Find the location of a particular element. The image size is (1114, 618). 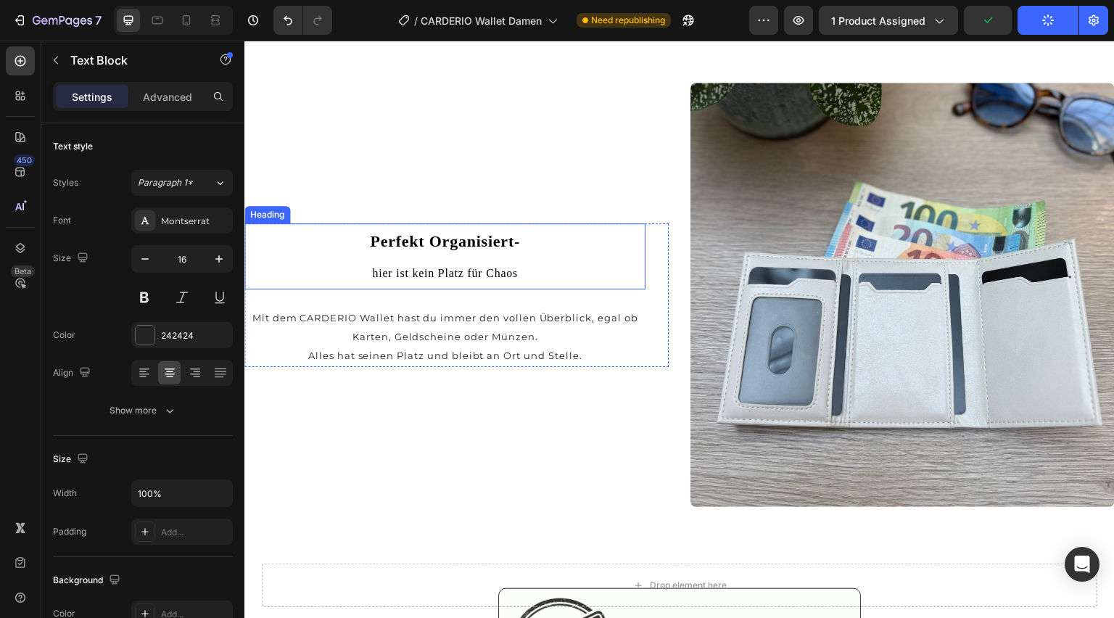

div: 242424 is located at coordinates (195, 336).